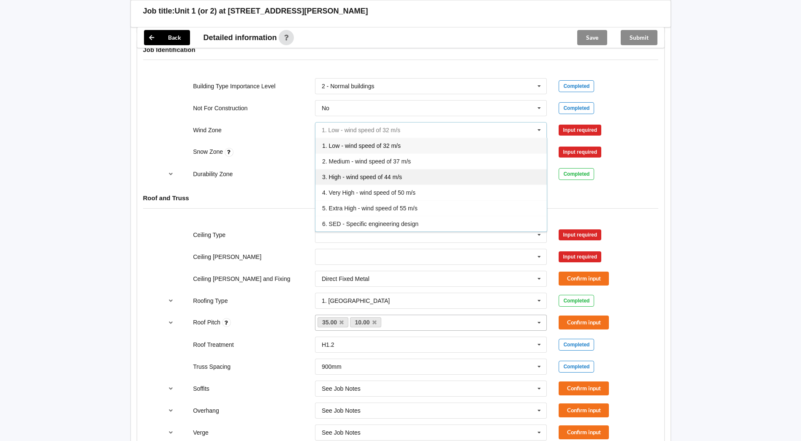 This screenshot has width=801, height=441. Describe the element at coordinates (362, 177) in the screenshot. I see `span: 3. High - wind speed of 44 m/s` at that location.